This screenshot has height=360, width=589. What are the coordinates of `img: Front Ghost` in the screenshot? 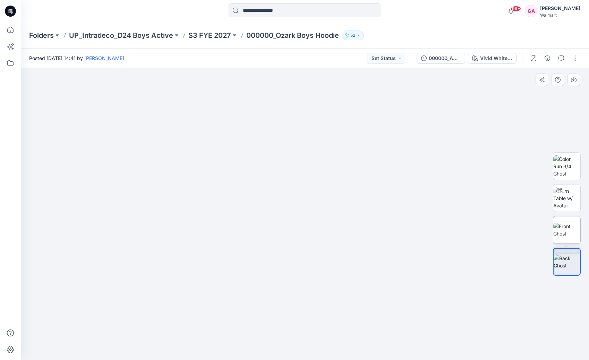 It's located at (567, 230).